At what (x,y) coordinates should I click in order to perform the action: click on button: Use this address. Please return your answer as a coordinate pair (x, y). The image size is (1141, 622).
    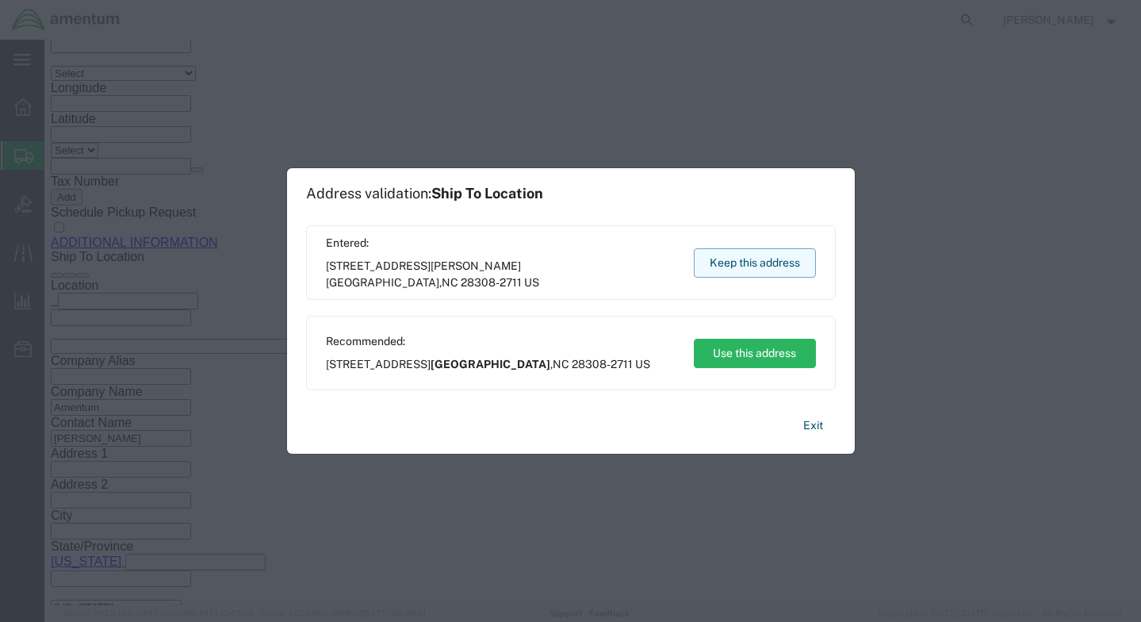
    Looking at the image, I should click on (755, 353).